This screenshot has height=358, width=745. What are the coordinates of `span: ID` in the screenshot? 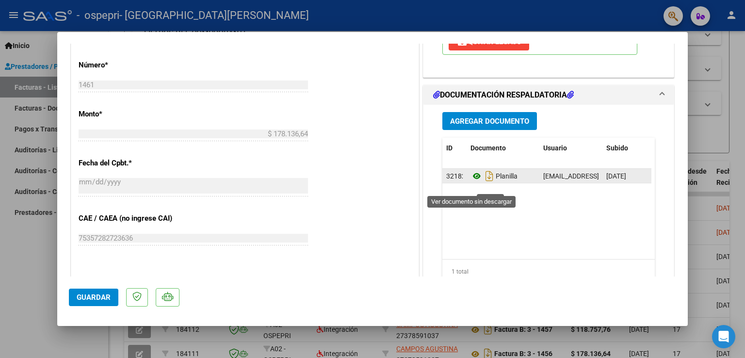 It's located at (449, 148).